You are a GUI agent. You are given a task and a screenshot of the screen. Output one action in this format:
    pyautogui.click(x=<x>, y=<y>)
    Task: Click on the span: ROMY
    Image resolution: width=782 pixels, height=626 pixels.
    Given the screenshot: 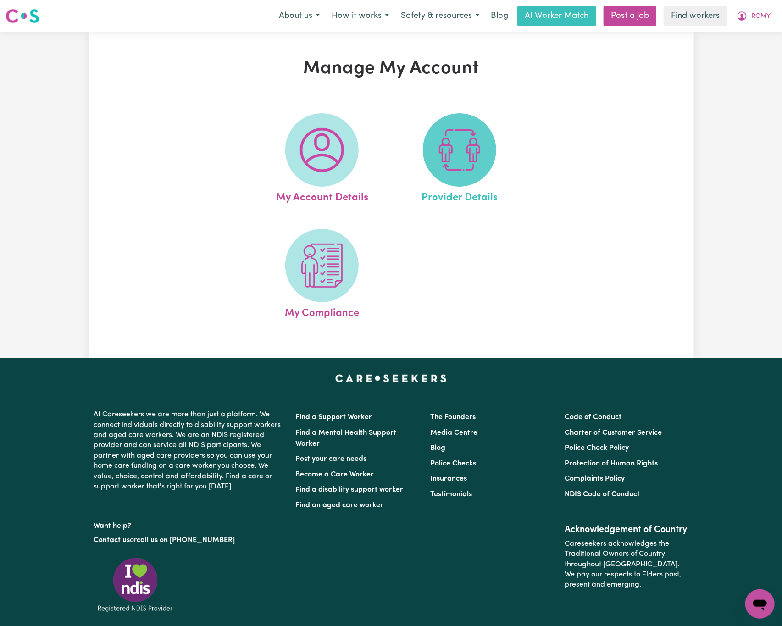 What is the action you would take?
    pyautogui.click(x=761, y=17)
    